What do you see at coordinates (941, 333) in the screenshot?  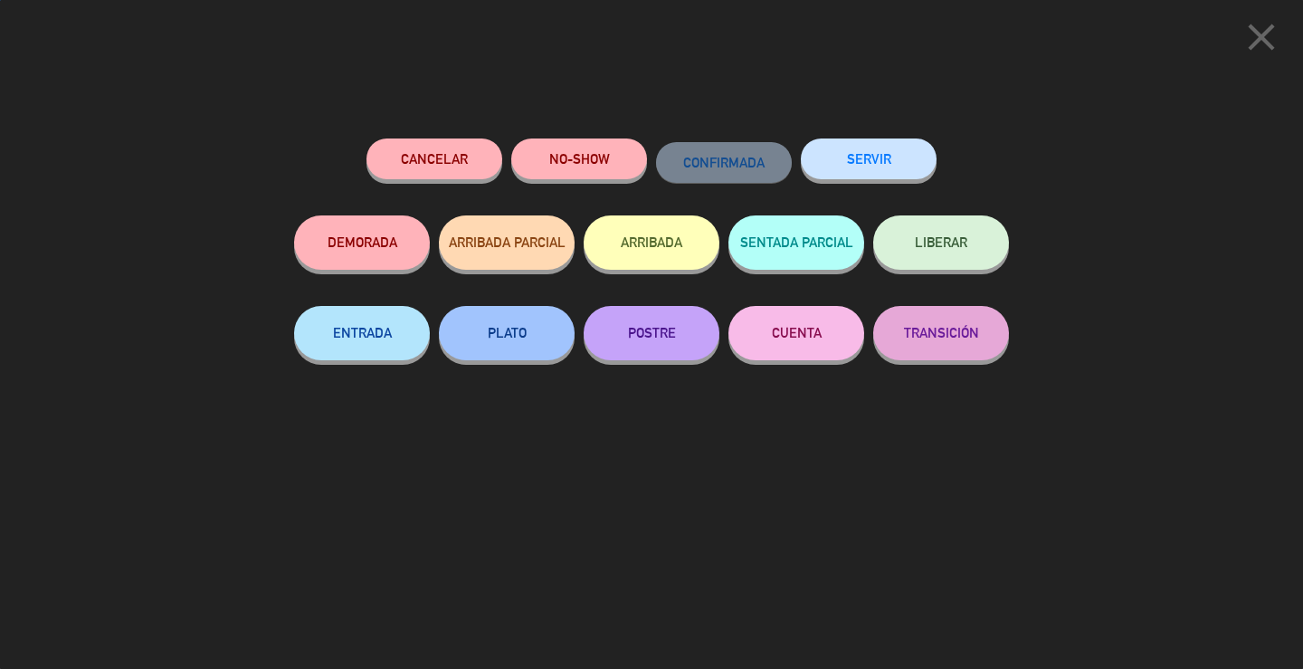 I see `button: TRANSICIÓN` at bounding box center [941, 333].